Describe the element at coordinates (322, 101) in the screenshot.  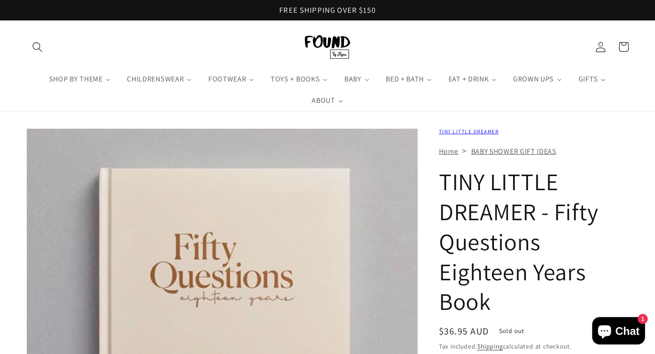
I see `span: ABOUT` at that location.